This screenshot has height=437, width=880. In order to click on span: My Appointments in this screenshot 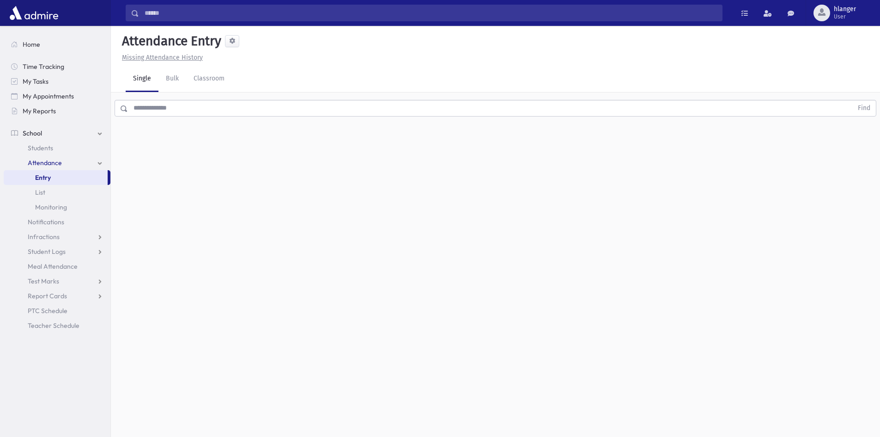, I will do `click(48, 96)`.